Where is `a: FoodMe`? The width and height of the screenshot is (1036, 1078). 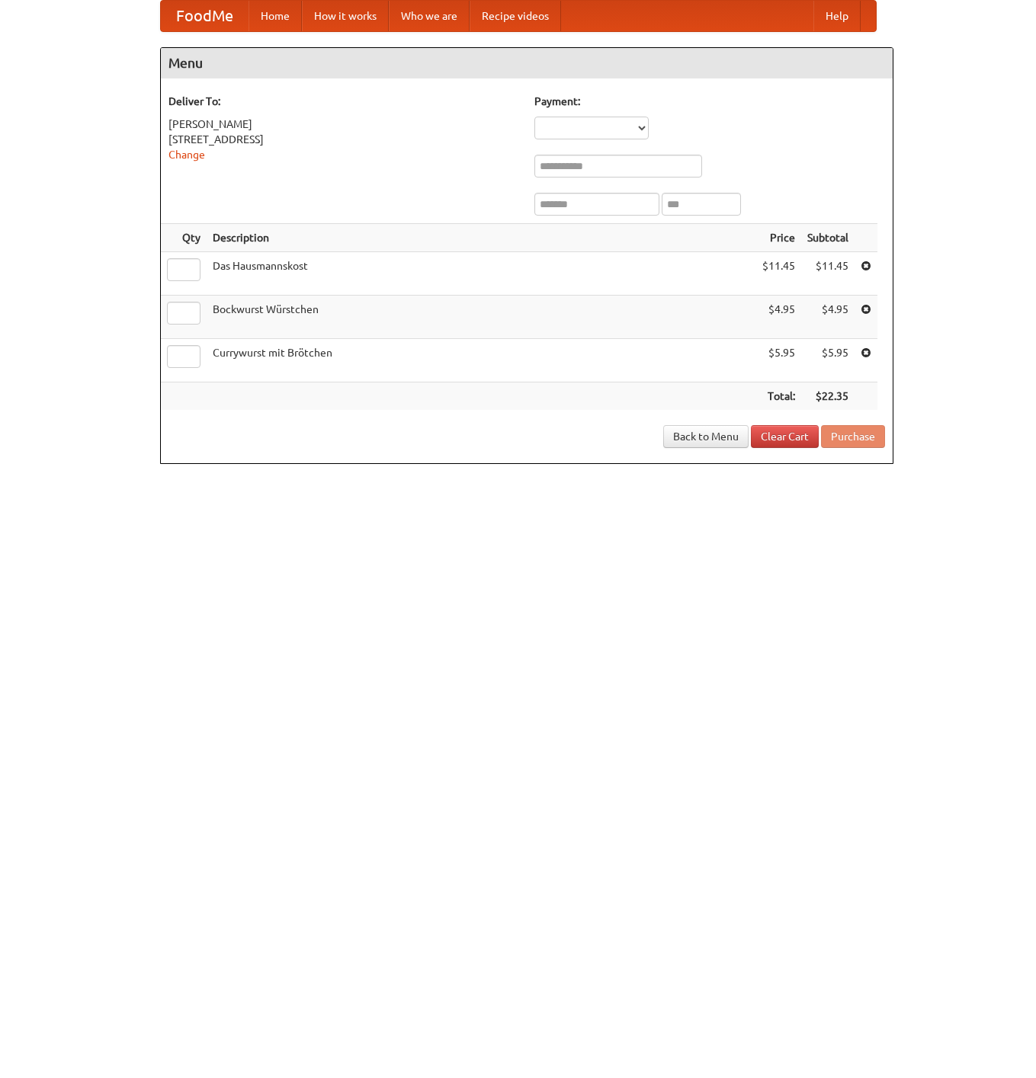
a: FoodMe is located at coordinates (204, 16).